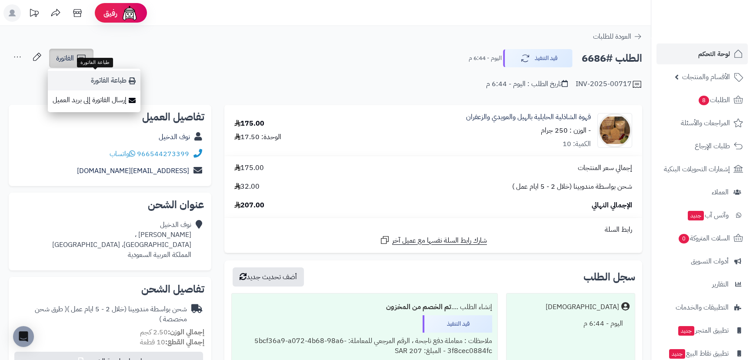  What do you see at coordinates (702, 331) in the screenshot?
I see `a: تطبيق المتجرجديد` at bounding box center [702, 331].